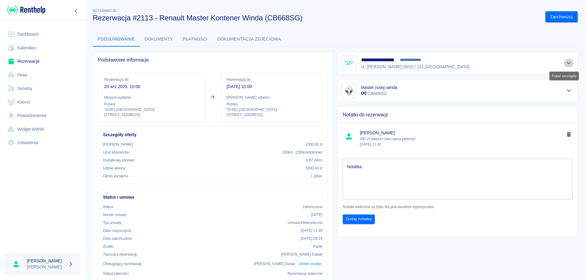 This screenshot has height=280, width=585. What do you see at coordinates (43, 75) in the screenshot?
I see `a: Flota` at bounding box center [43, 75].